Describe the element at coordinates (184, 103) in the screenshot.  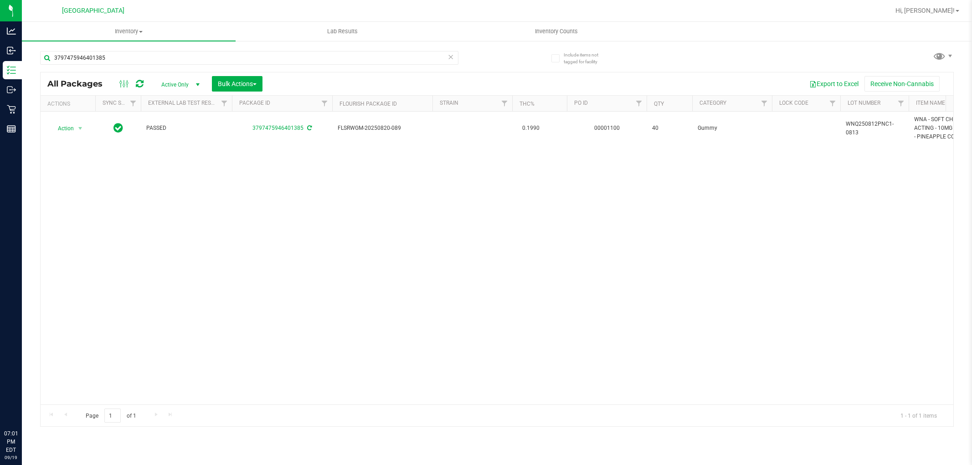
I see `a: External Lab Test Result` at that location.